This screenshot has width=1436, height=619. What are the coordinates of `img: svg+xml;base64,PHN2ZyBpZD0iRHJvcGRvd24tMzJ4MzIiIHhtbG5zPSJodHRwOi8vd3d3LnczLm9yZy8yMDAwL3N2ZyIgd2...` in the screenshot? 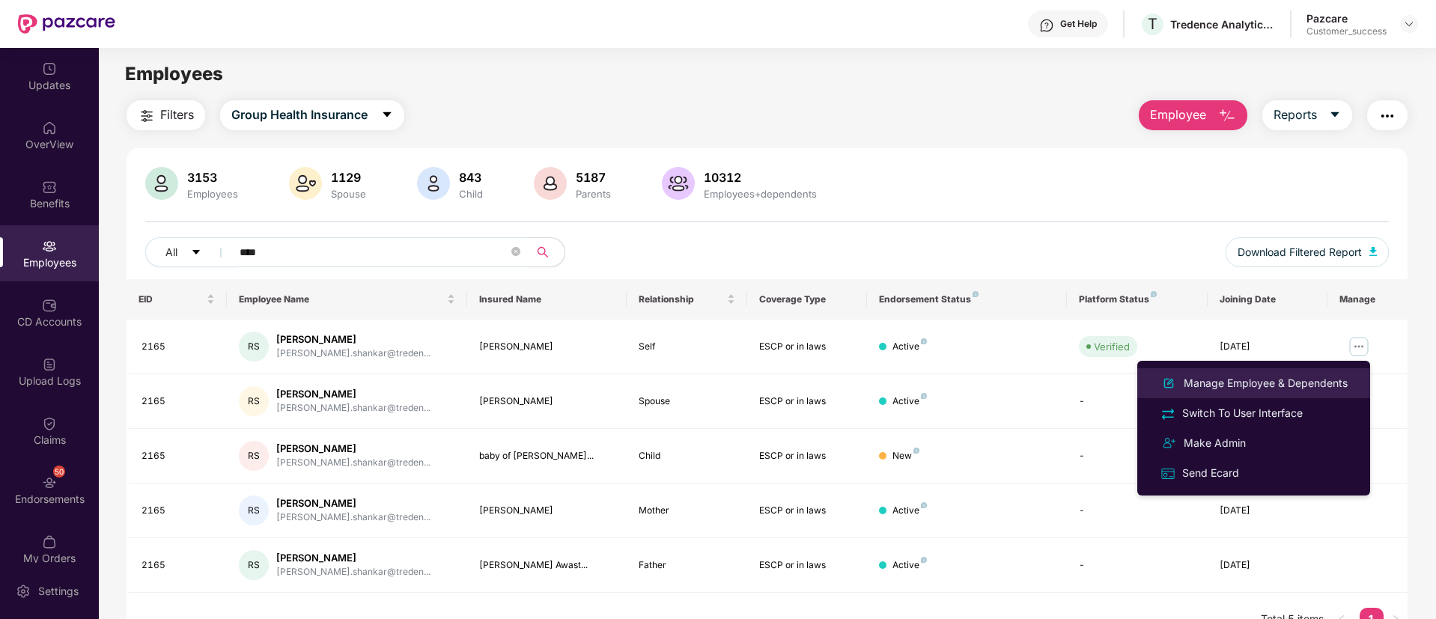 It's located at (1409, 24).